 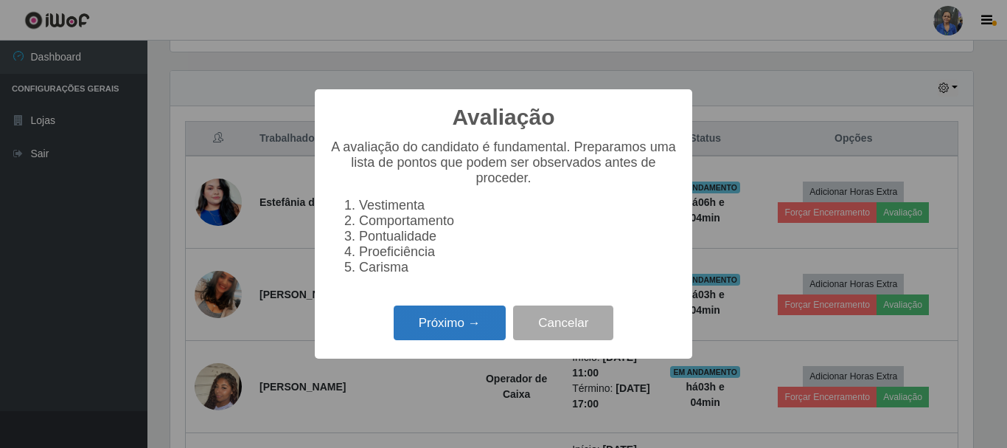 What do you see at coordinates (518, 220) in the screenshot?
I see `li: Comportamento` at bounding box center [518, 220].